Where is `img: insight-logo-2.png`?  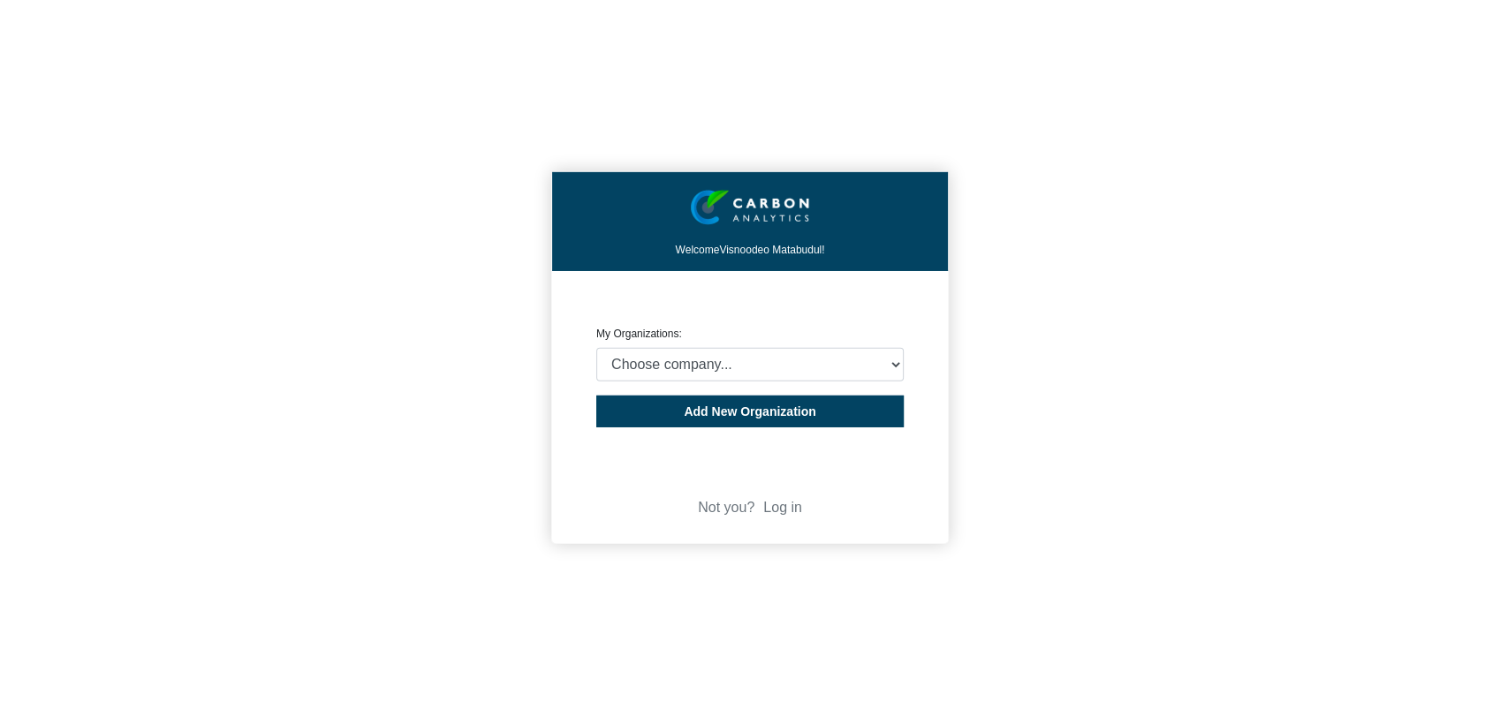
img: insight-logo-2.png is located at coordinates (750, 208).